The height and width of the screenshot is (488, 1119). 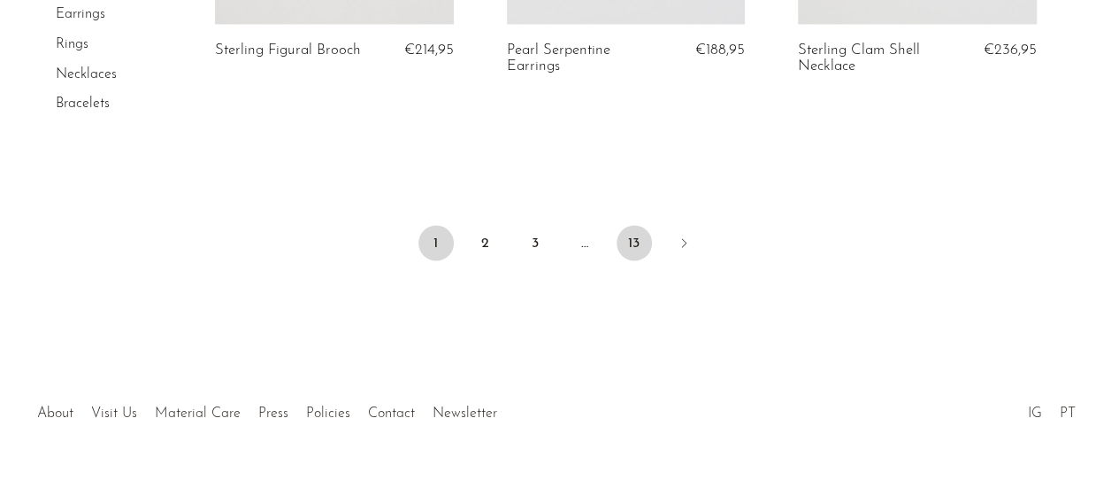 What do you see at coordinates (1010, 50) in the screenshot?
I see `span: €236,95` at bounding box center [1010, 50].